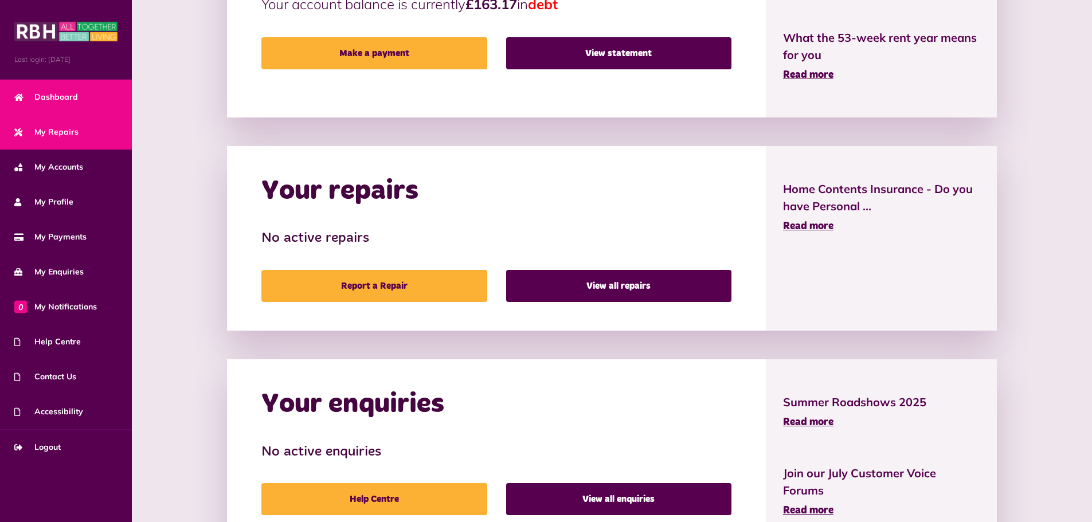  Describe the element at coordinates (46, 97) in the screenshot. I see `span: Dashboard` at that location.